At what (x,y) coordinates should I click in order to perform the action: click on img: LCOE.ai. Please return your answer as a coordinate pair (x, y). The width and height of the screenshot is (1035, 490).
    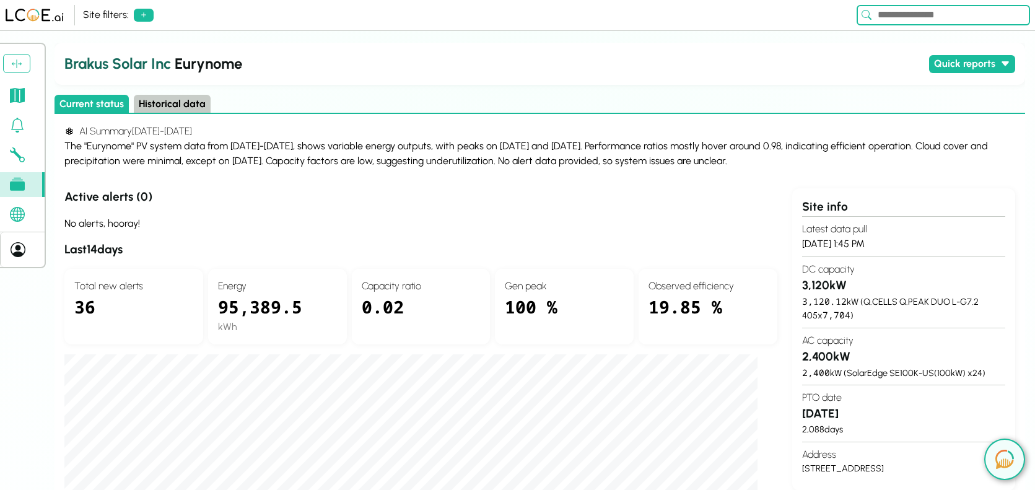
    Looking at the image, I should click on (35, 15).